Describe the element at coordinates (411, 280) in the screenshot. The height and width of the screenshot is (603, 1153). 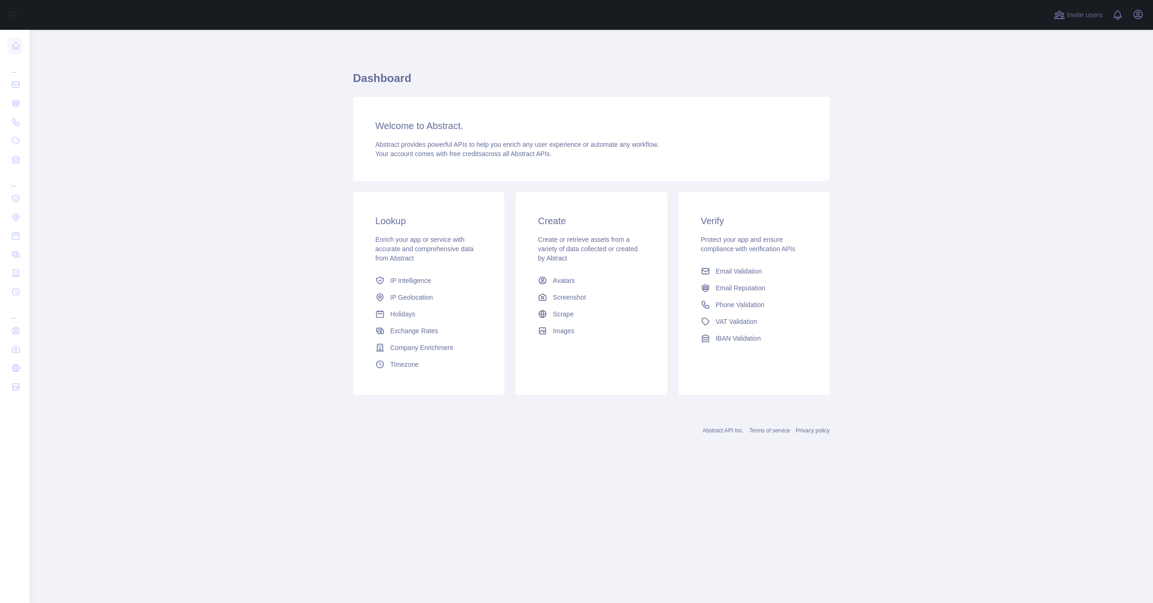
I see `span: IP Intelligence` at that location.